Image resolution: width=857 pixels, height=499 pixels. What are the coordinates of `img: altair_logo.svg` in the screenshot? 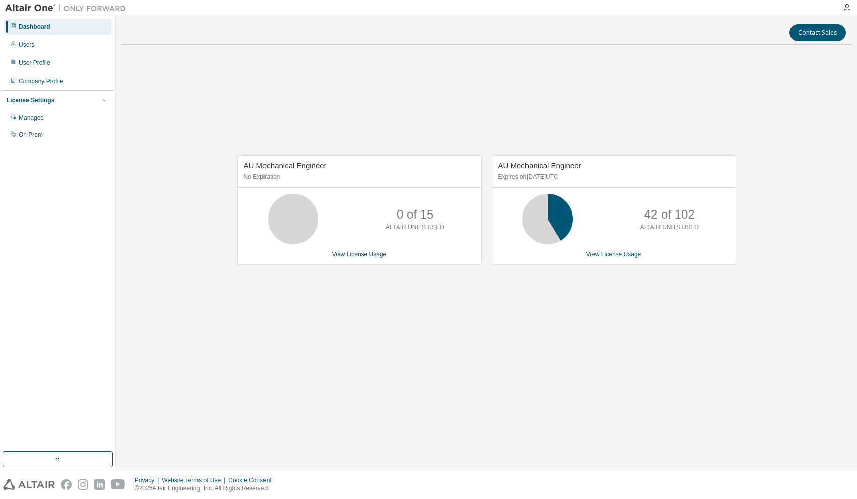 It's located at (29, 485).